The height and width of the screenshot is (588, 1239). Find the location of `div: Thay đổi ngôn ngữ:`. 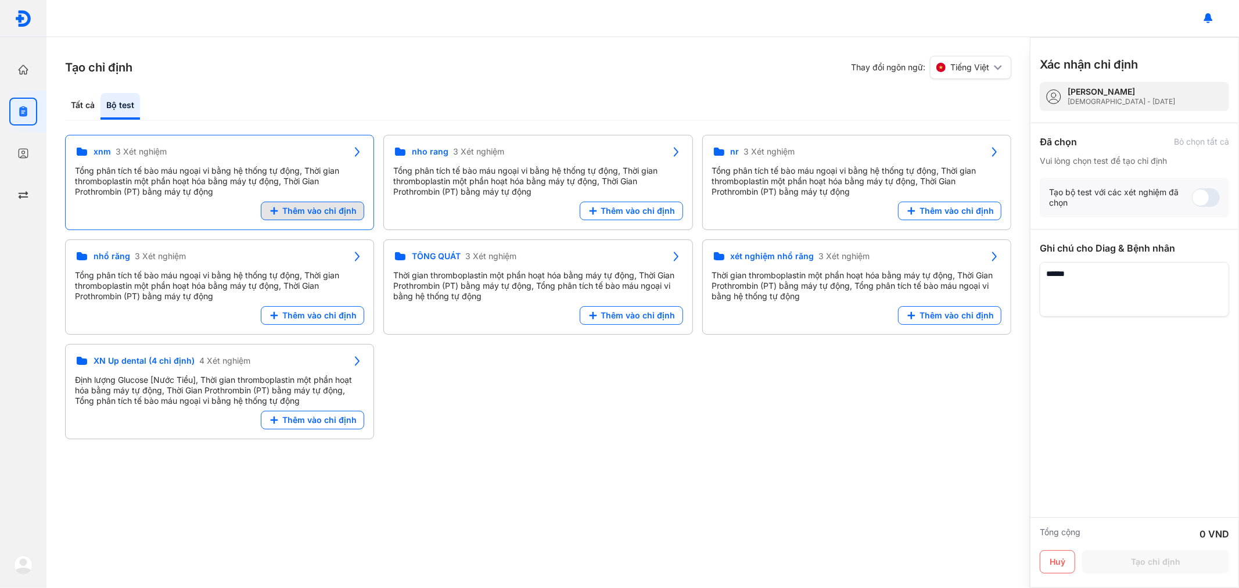

div: Thay đổi ngôn ngữ: is located at coordinates (931, 67).